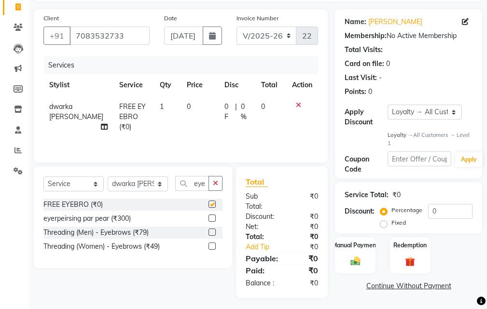  What do you see at coordinates (355, 22) in the screenshot?
I see `div: Name:` at bounding box center [355, 22].